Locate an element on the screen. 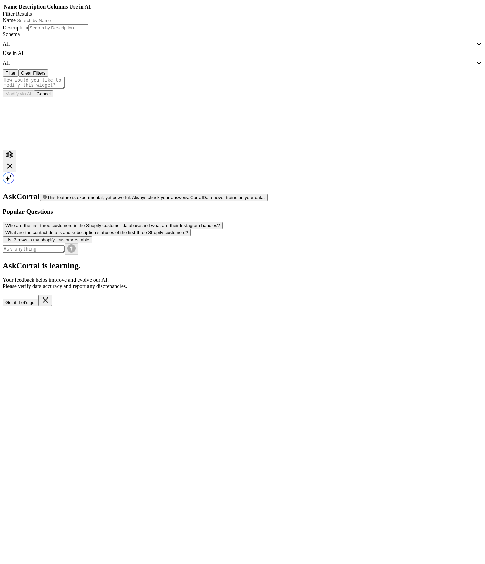 This screenshot has height=564, width=485. label: Use in AI is located at coordinates (13, 53).